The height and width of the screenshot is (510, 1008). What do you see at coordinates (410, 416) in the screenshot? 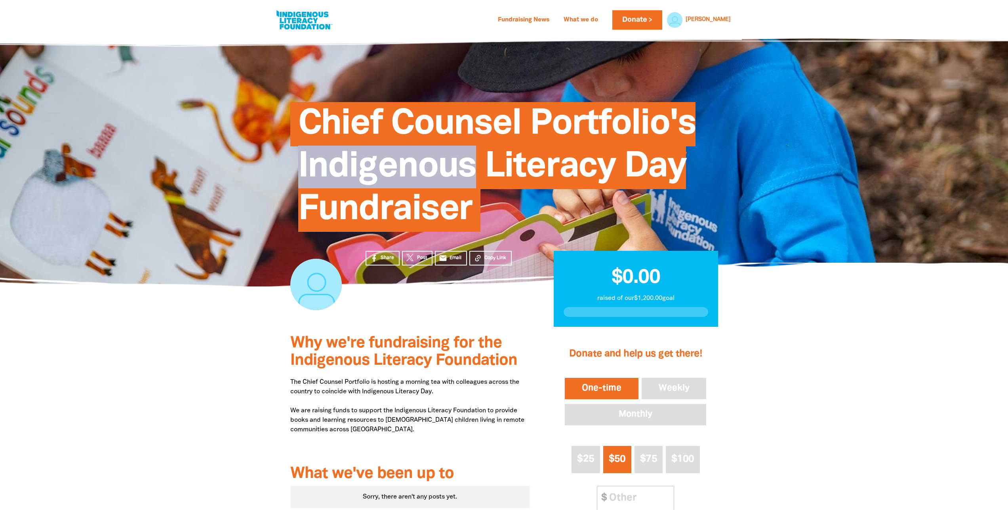
I see `p: The Chief Counsel Portfolio is hosting a morning tea with colleagues across the country to coinci...` at bounding box center [410, 416].